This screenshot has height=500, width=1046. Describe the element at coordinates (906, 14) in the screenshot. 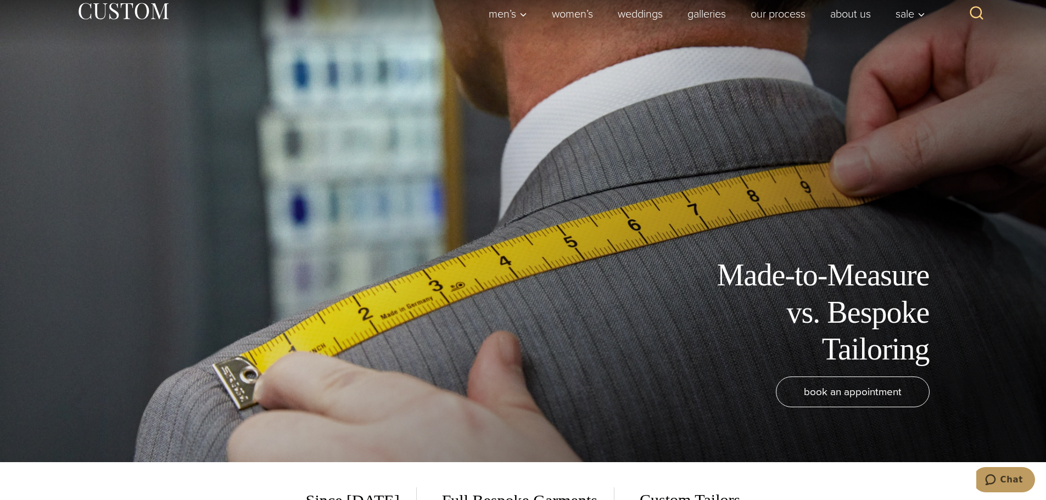

I see `button: Sale sub menu toggle` at that location.